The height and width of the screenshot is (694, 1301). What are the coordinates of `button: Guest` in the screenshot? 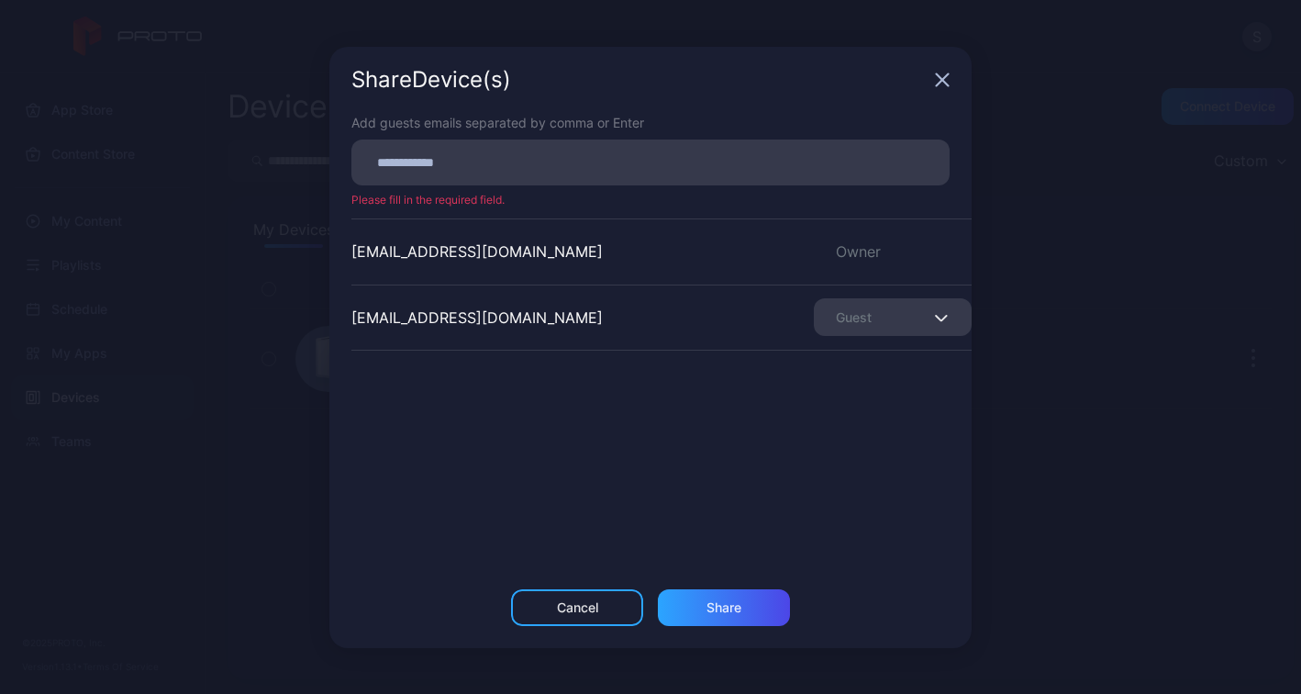 It's located at (893, 317).